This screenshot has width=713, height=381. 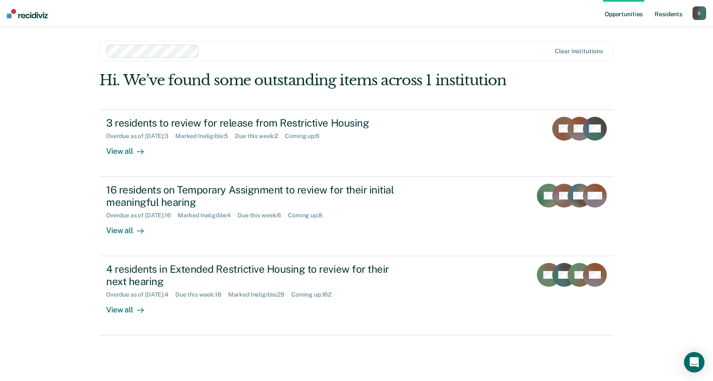 I want to click on div: S, so click(x=699, y=13).